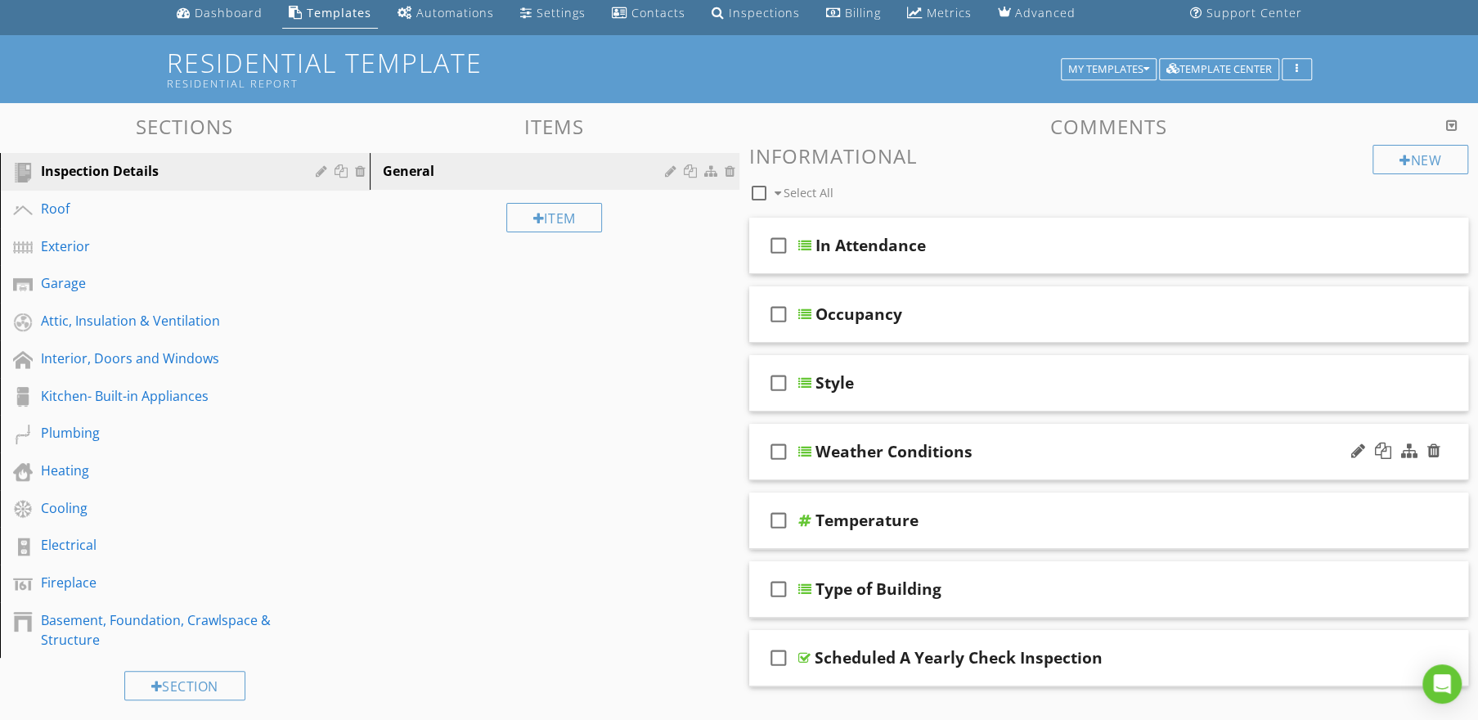 This screenshot has height=720, width=1478. I want to click on div: Support Center, so click(1254, 12).